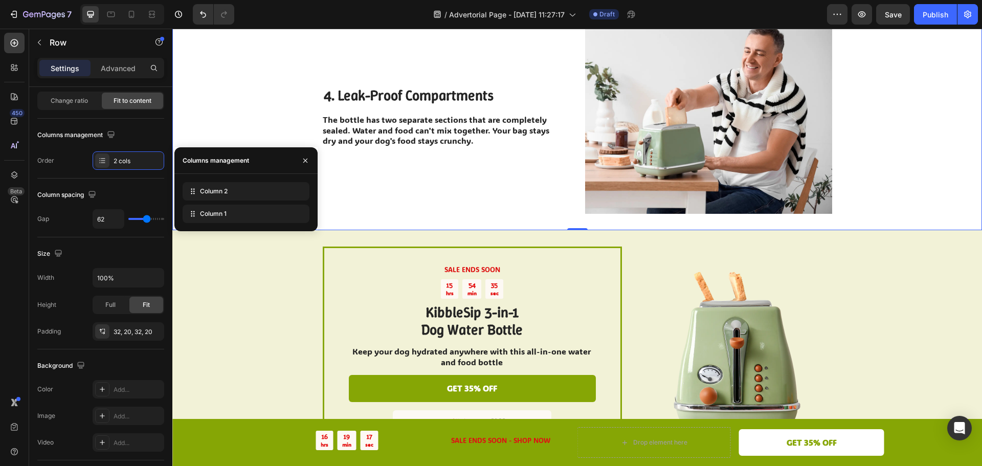  I want to click on p: shipping, so click(339, 393).